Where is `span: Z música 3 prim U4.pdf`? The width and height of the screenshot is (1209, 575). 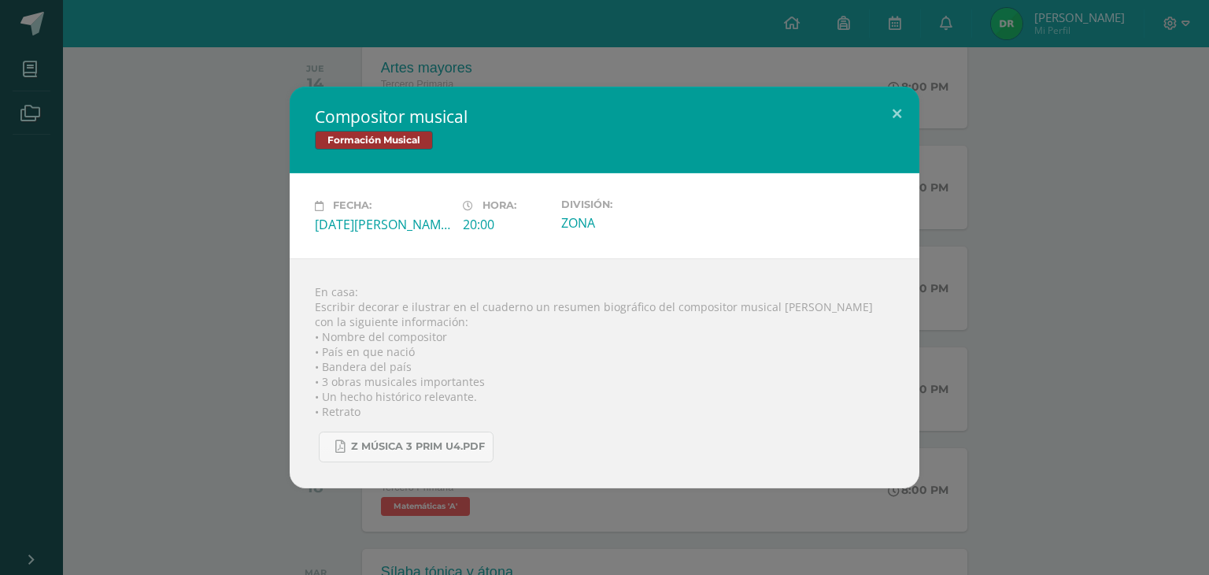
span: Z música 3 prim U4.pdf is located at coordinates (418, 446).